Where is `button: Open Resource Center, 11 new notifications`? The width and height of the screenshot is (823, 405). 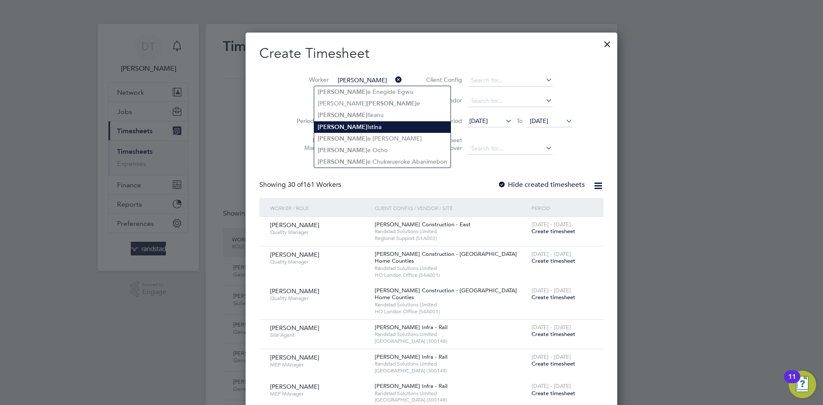
button: Open Resource Center, 11 new notifications is located at coordinates (802, 384).